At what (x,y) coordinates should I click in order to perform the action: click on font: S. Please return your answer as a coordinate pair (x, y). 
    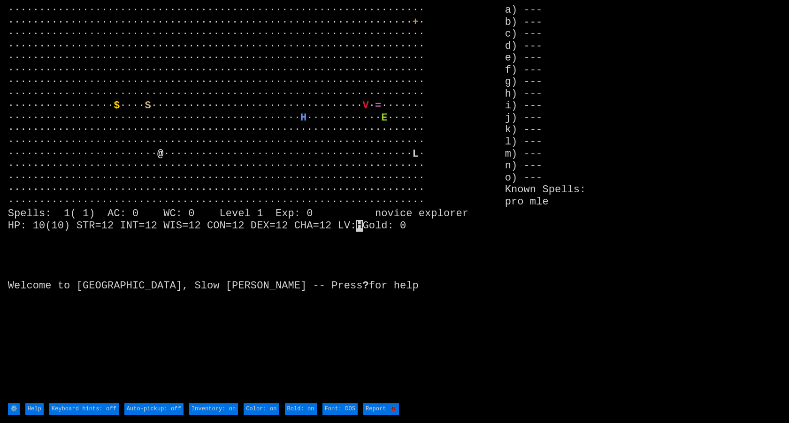
    Looking at the image, I should click on (148, 106).